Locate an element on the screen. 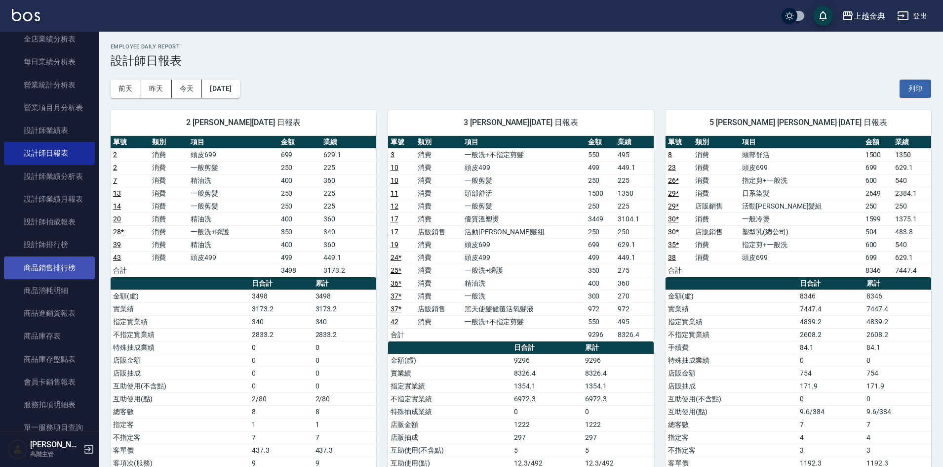 This screenshot has width=943, height=467. td: 一般洗+瞬護 is located at coordinates (233, 232).